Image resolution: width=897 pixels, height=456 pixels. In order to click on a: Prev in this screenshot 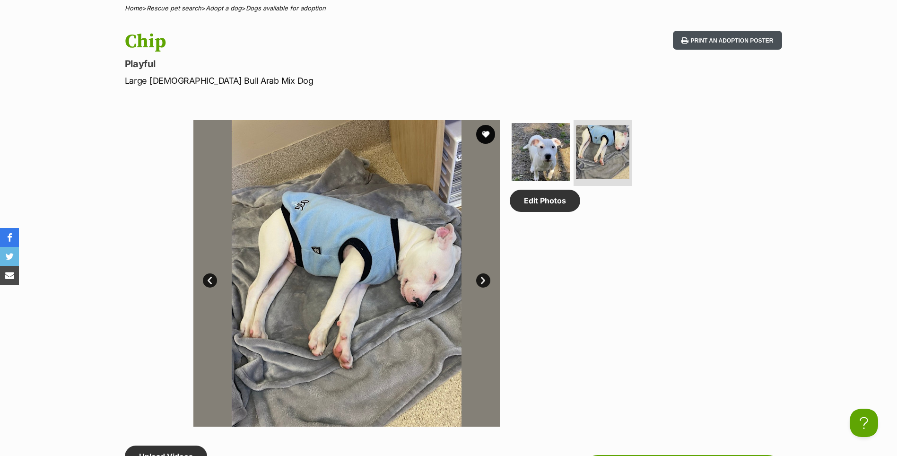, I will do `click(210, 280)`.